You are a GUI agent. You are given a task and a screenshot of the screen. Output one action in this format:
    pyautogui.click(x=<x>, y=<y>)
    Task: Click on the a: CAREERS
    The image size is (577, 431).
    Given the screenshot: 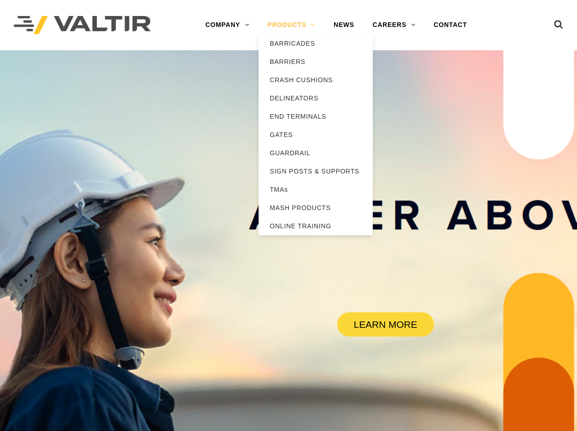 What is the action you would take?
    pyautogui.click(x=393, y=25)
    